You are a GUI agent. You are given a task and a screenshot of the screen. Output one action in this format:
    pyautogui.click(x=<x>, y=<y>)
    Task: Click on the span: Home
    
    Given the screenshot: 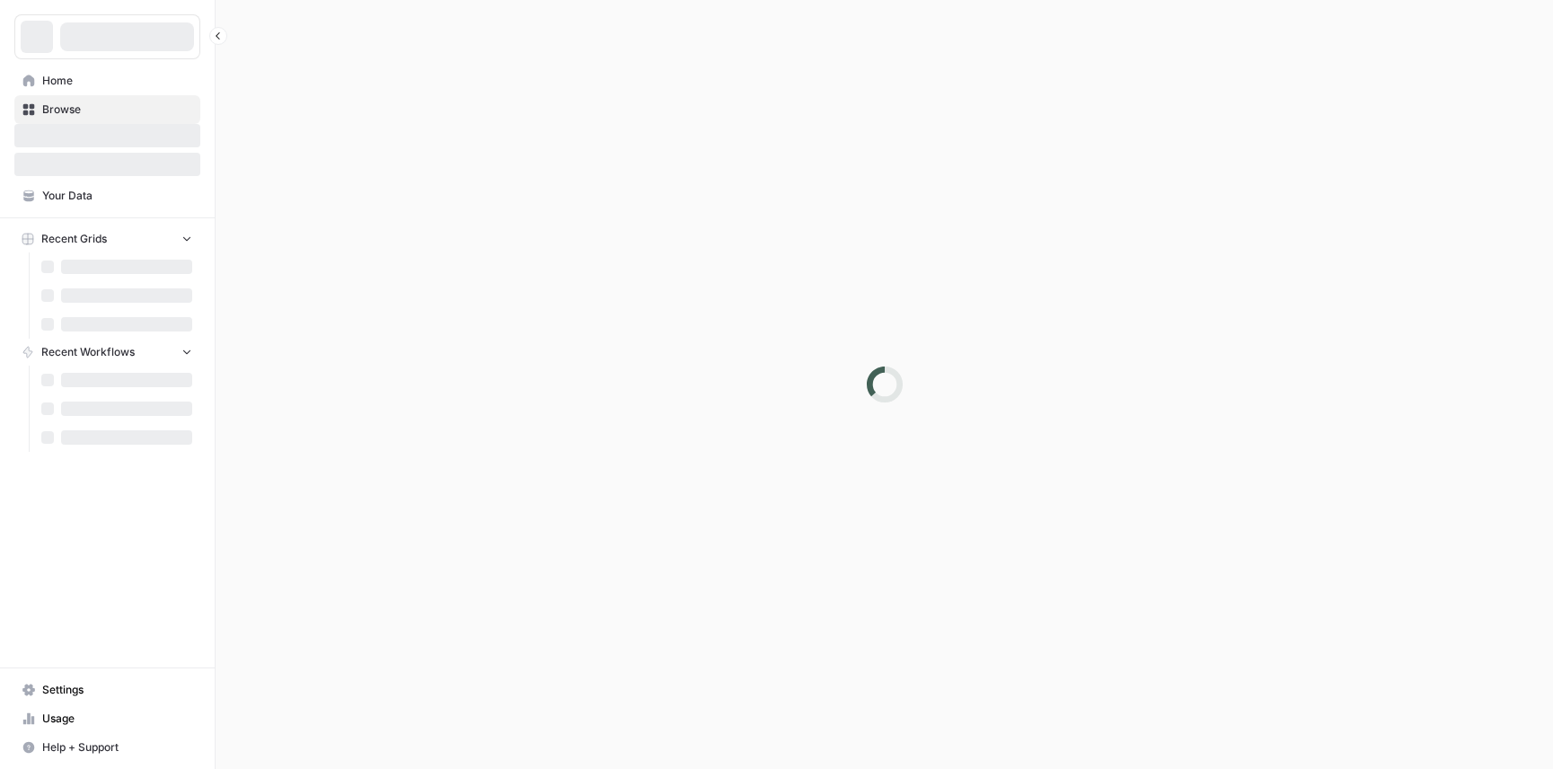 What is the action you would take?
    pyautogui.click(x=117, y=81)
    